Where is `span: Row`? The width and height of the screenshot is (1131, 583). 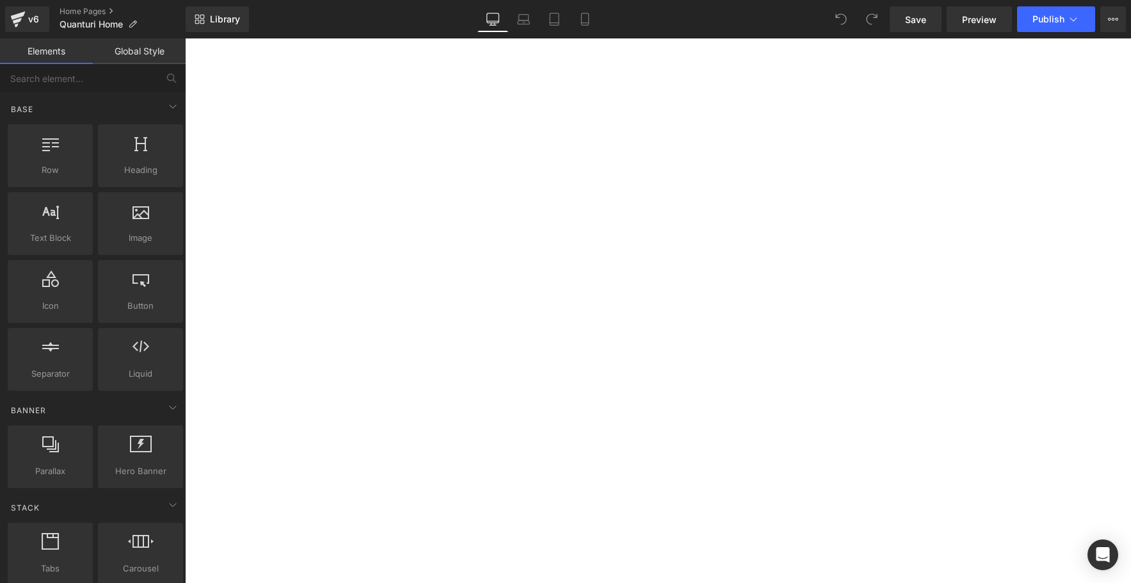
span: Row is located at coordinates (50, 170).